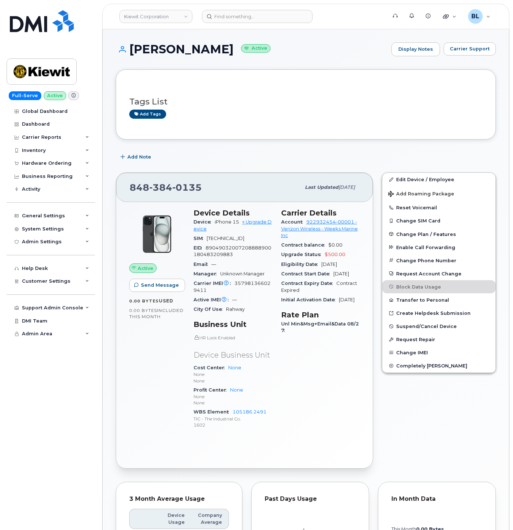 The height and width of the screenshot is (530, 513). Describe the element at coordinates (439, 221) in the screenshot. I see `button: Change SIM Card` at that location.